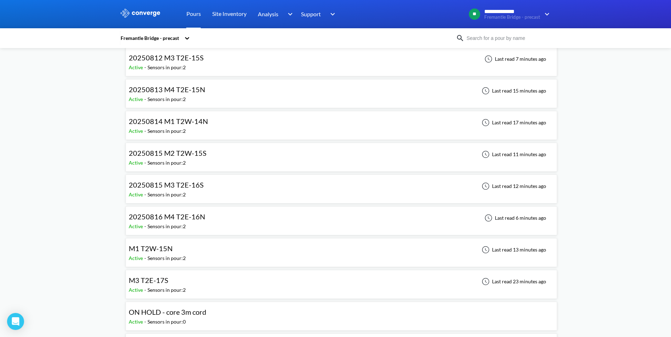 Image resolution: width=671 pixels, height=337 pixels. Describe the element at coordinates (311, 14) in the screenshot. I see `span: Support` at that location.